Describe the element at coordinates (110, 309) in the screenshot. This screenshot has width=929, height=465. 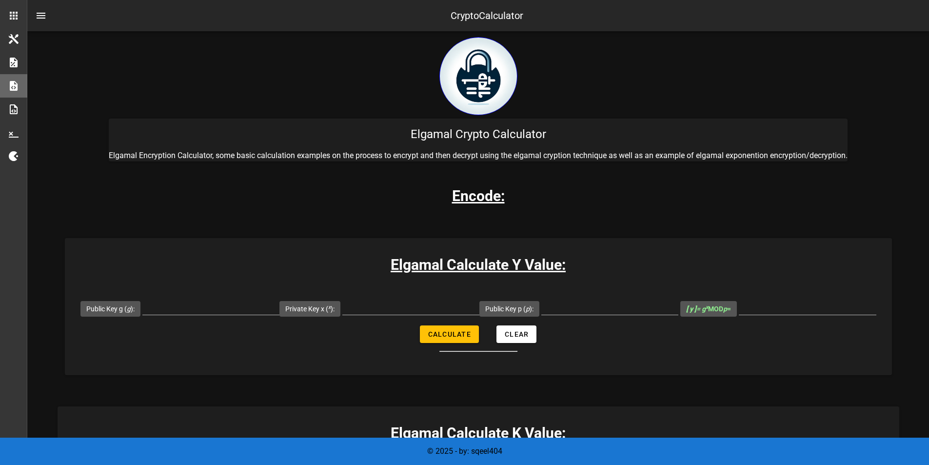
I see `label: Public Key g ( ):` at that location.